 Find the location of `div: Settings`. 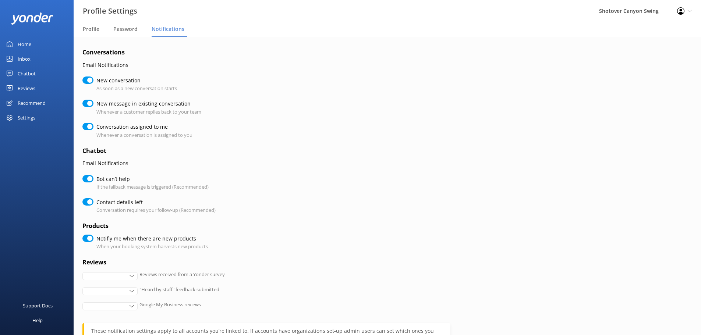

div: Settings is located at coordinates (26, 118).